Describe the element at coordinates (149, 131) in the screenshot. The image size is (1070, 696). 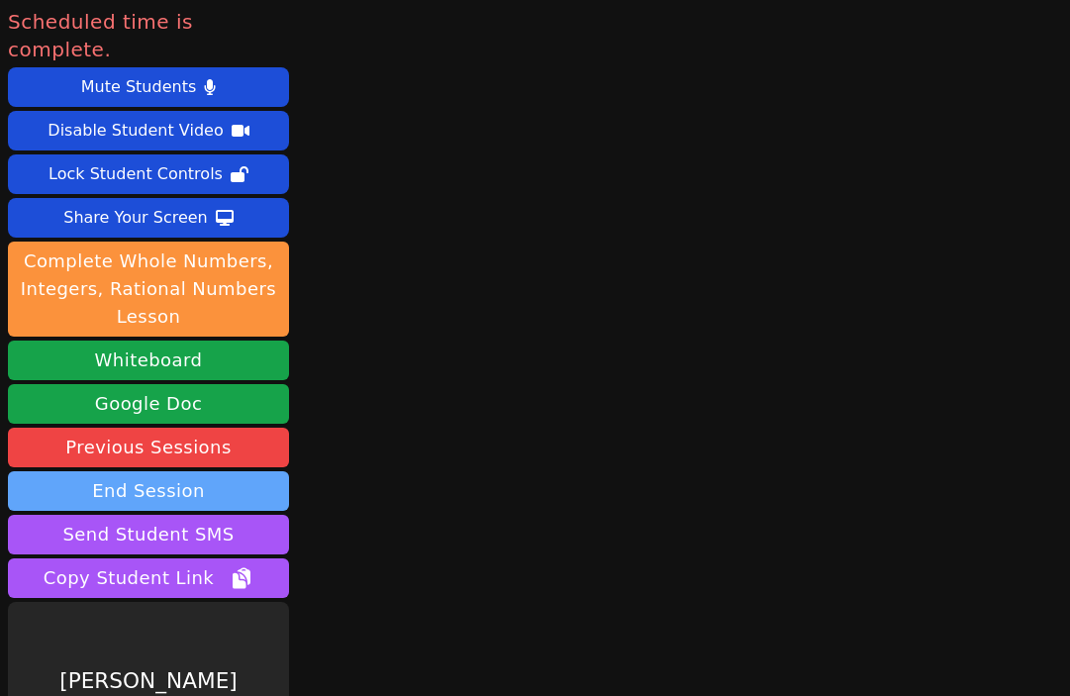
I see `button: Disable Student Video` at that location.